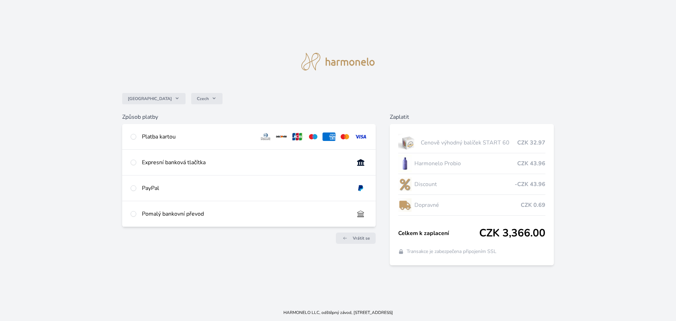 The width and height of the screenshot is (676, 321). Describe the element at coordinates (360, 137) in the screenshot. I see `img: visa.svg` at that location.